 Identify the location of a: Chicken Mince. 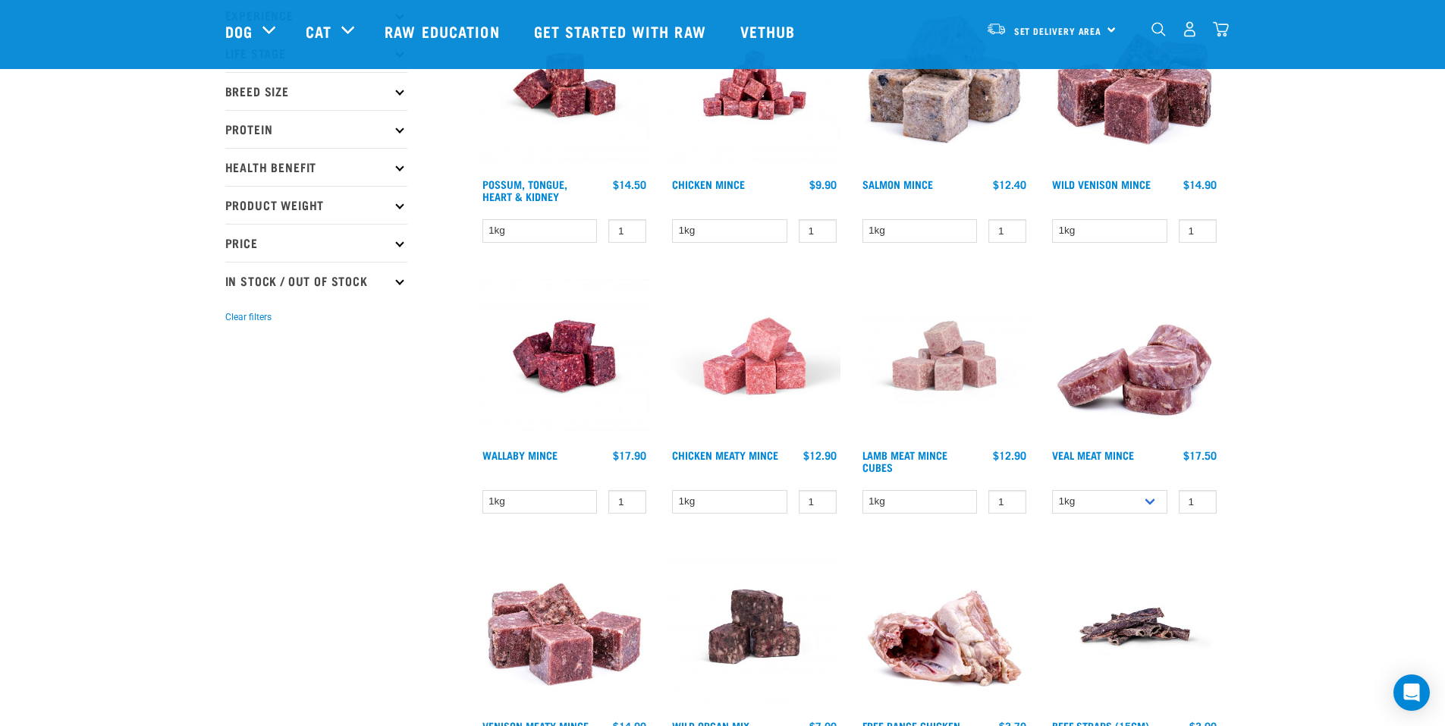
(709, 184).